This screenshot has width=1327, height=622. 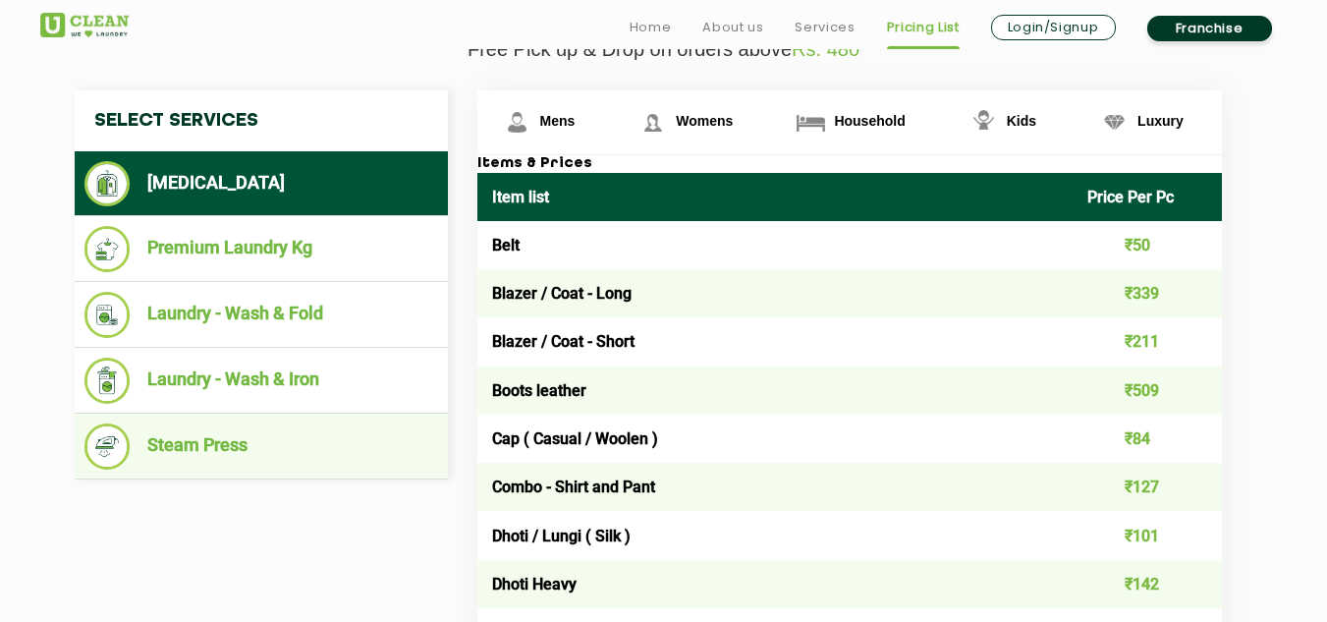 I want to click on img: Womens, so click(x=652, y=122).